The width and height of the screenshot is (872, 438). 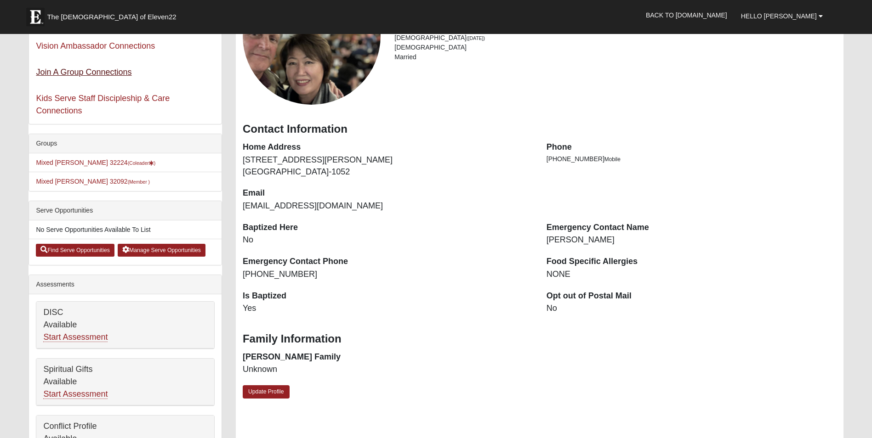 What do you see at coordinates (387, 147) in the screenshot?
I see `dt: Home Address` at bounding box center [387, 147].